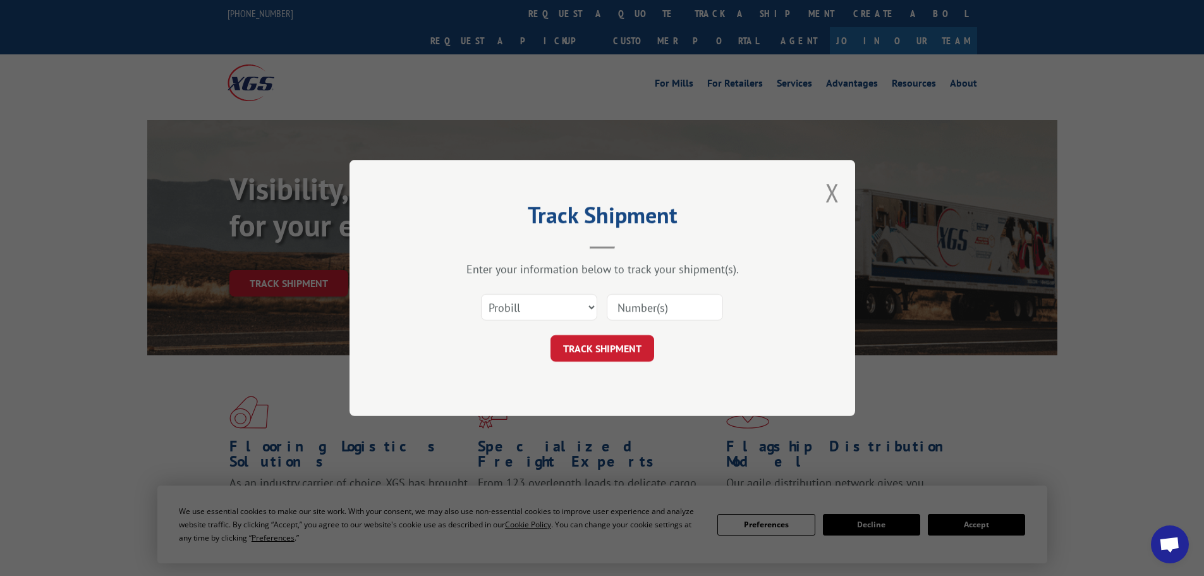  I want to click on div: Enter your information below to track your shipment(s)., so click(603, 269).